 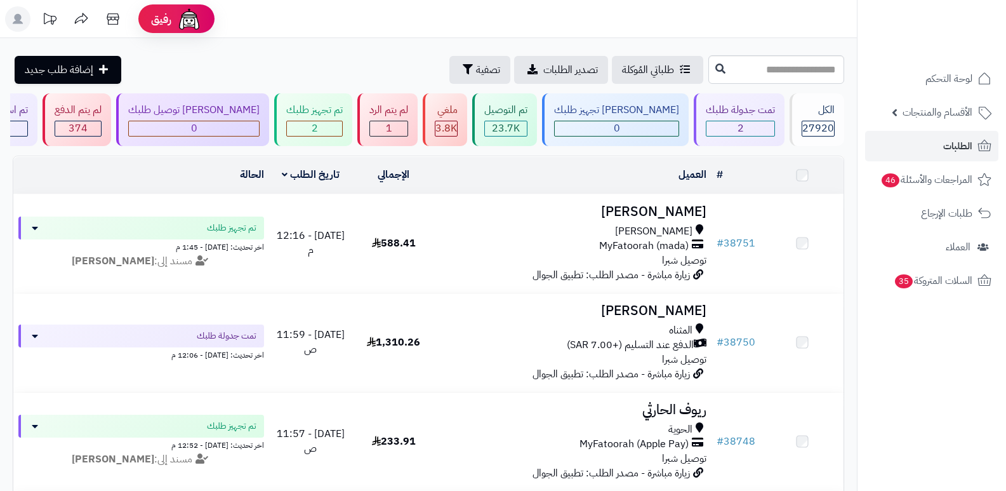 What do you see at coordinates (314, 110) in the screenshot?
I see `div: تم تجهيز طلبك` at bounding box center [314, 110].